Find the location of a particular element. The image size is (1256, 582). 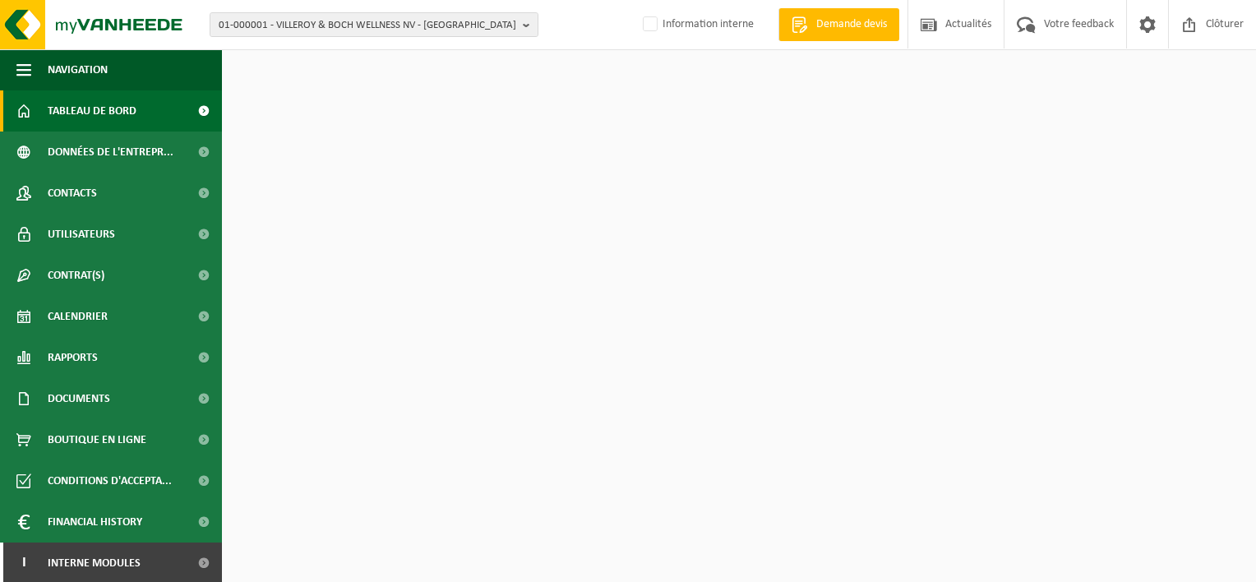

span: Contacts is located at coordinates (72, 193).